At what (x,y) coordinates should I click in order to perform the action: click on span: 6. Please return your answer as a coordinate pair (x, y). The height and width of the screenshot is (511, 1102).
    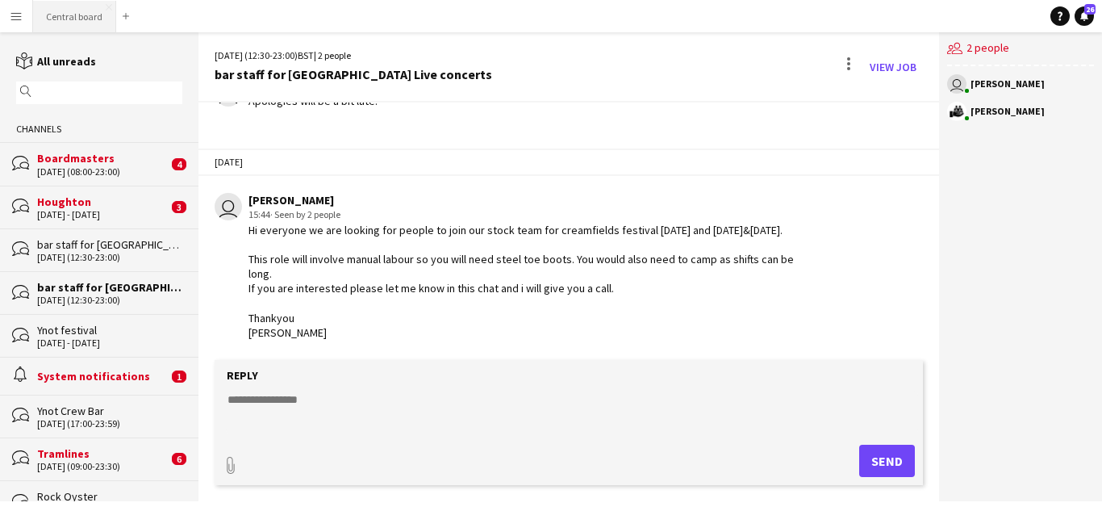
    Looking at the image, I should click on (179, 458).